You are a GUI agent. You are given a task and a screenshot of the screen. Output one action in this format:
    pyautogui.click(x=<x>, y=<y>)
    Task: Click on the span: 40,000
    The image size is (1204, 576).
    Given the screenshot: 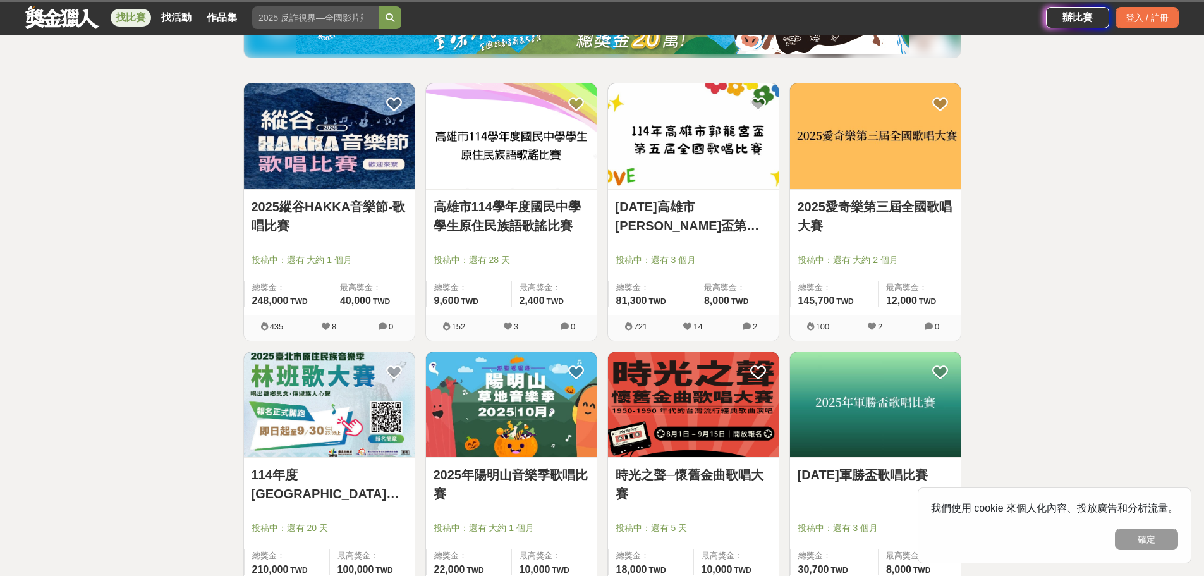 What is the action you would take?
    pyautogui.click(x=355, y=300)
    